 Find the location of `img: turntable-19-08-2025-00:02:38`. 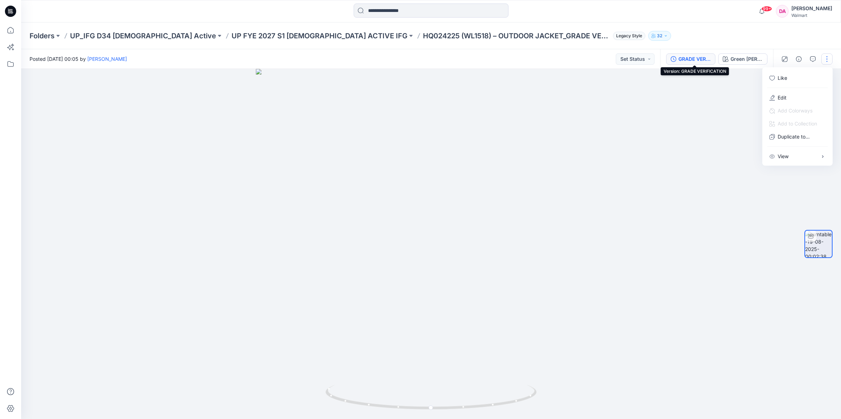

img: turntable-19-08-2025-00:02:38 is located at coordinates (818, 244).